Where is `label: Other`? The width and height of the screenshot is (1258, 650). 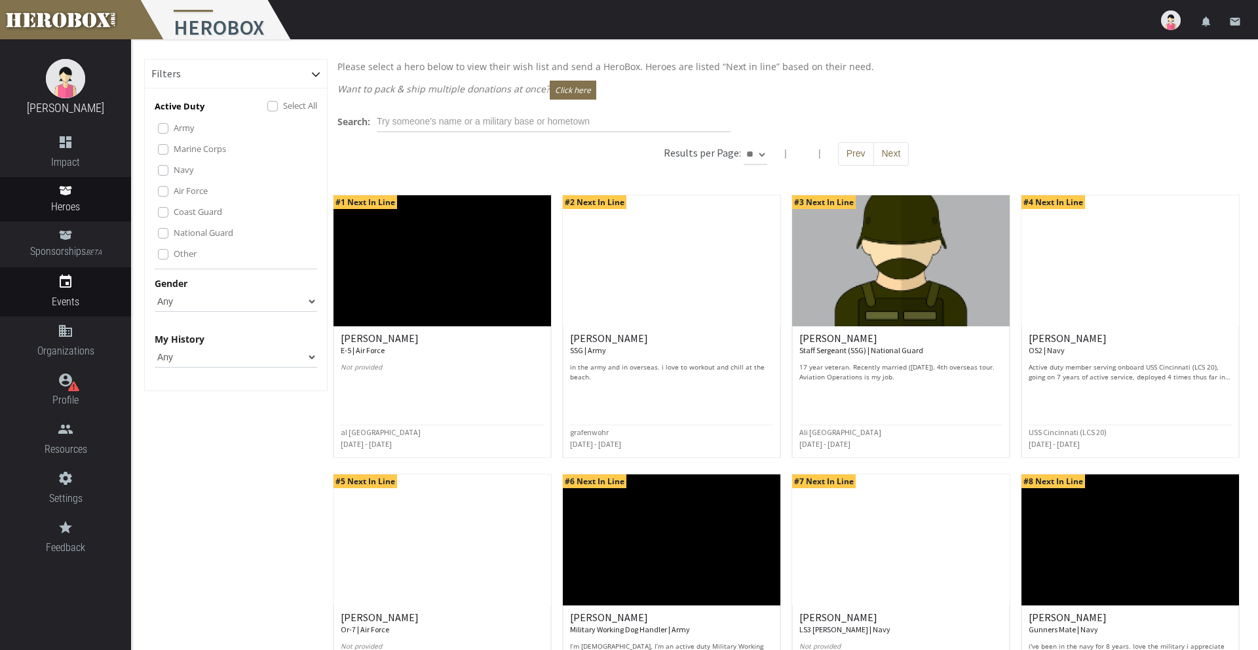 label: Other is located at coordinates (185, 254).